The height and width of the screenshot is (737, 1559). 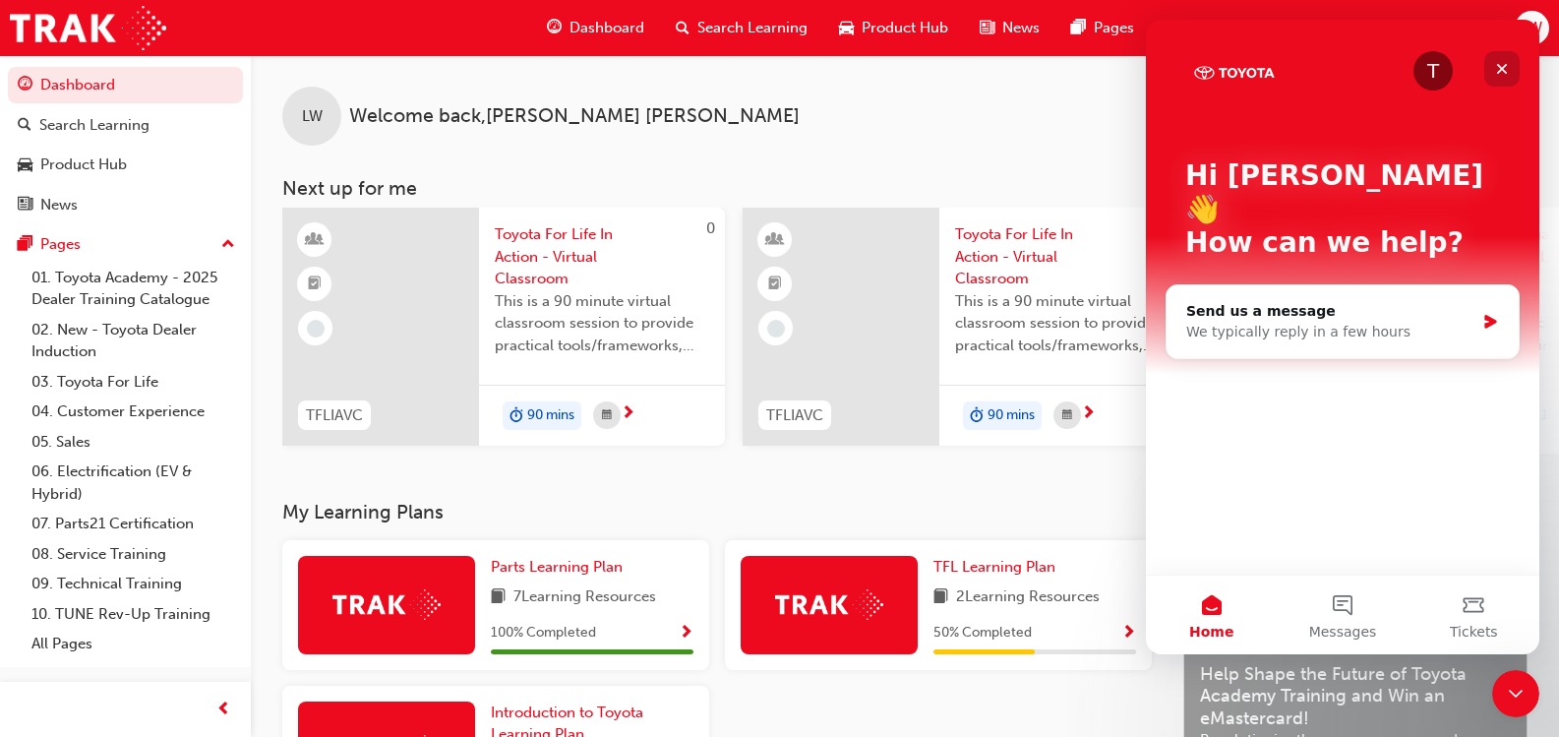 I want to click on p: How can we help?, so click(x=197, y=223).